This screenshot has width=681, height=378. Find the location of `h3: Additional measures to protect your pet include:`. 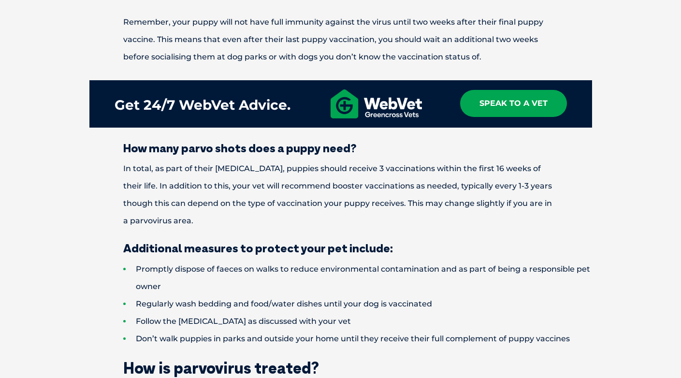

h3: Additional measures to protect your pet include: is located at coordinates (341, 248).